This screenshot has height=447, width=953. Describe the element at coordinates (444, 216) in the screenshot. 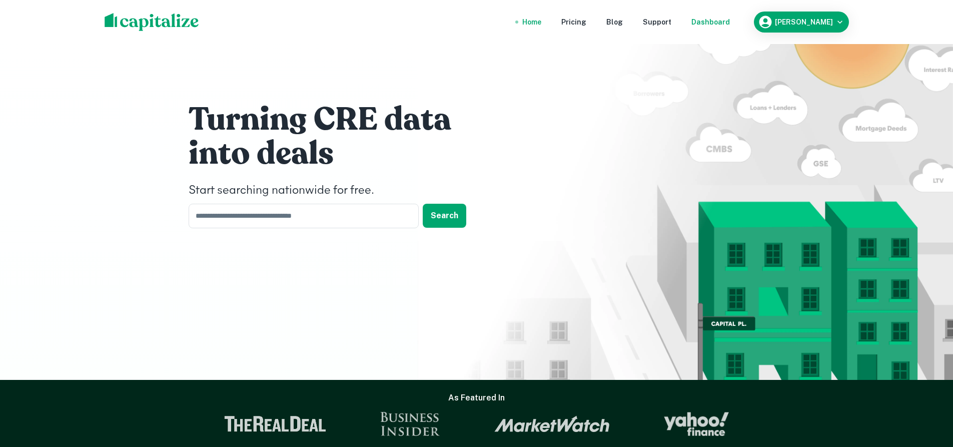

I see `button: Search` at that location.